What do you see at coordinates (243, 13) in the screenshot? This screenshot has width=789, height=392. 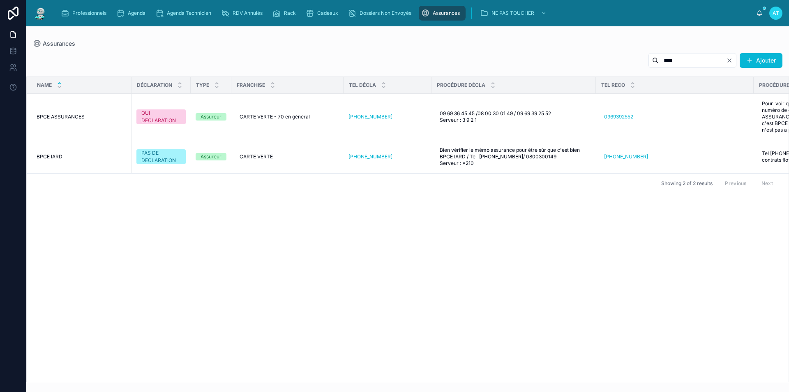 I see `a: RDV Annulés` at bounding box center [243, 13].